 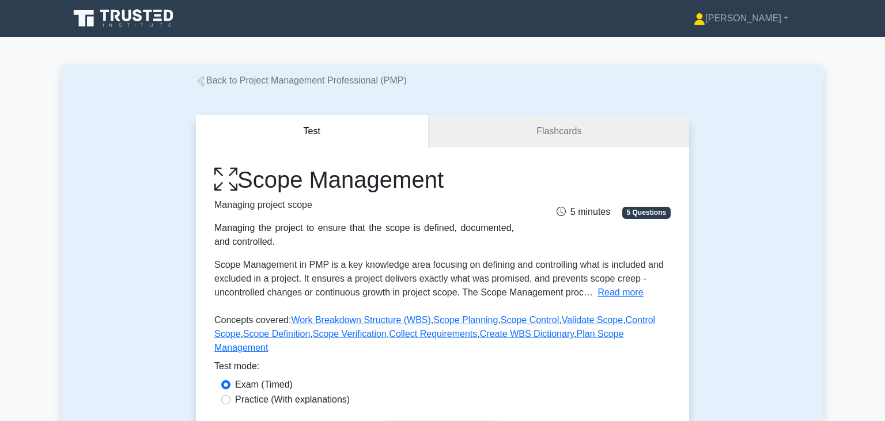 What do you see at coordinates (277, 334) in the screenshot?
I see `a: Scope Definition` at bounding box center [277, 334].